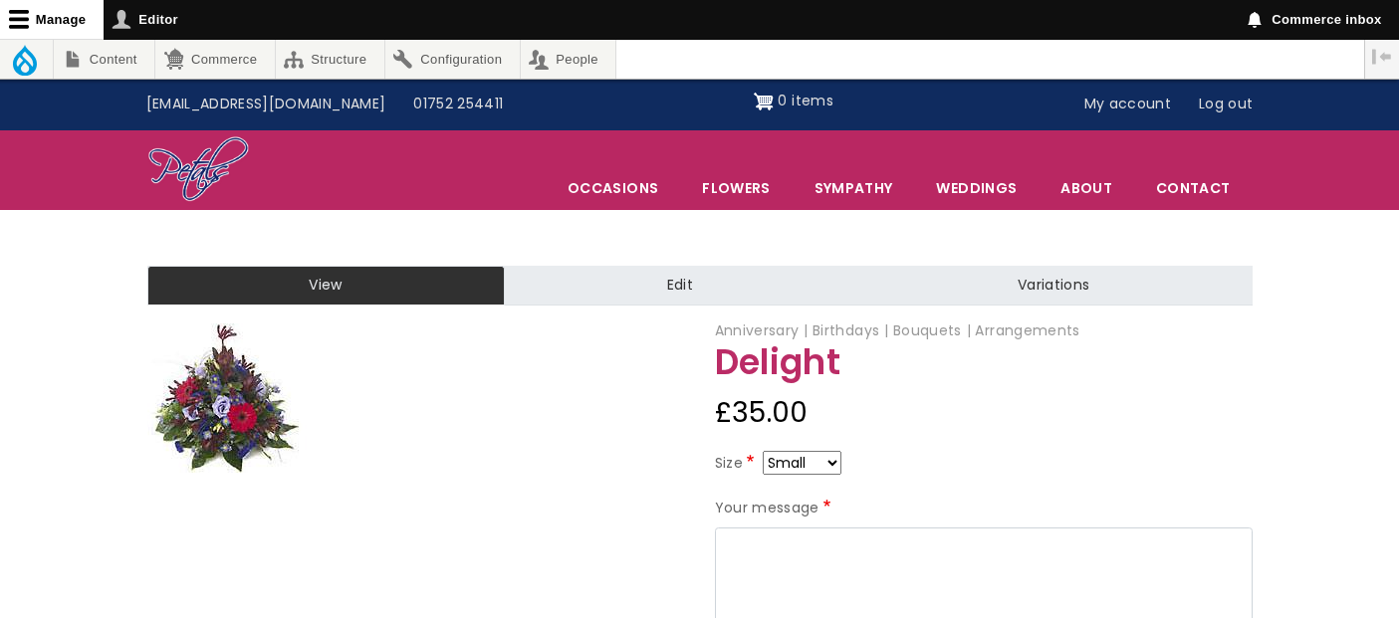 This screenshot has height=618, width=1399. What do you see at coordinates (326, 286) in the screenshot?
I see `a: View` at bounding box center [326, 286].